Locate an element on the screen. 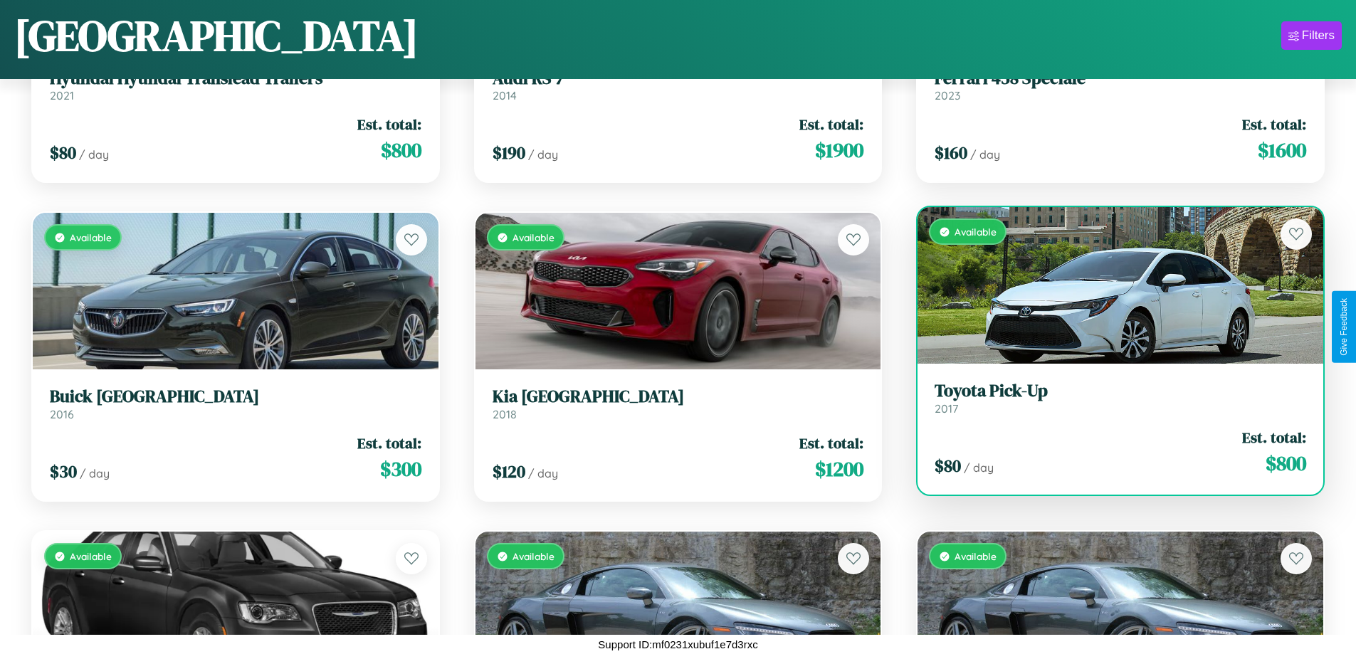 This screenshot has height=654, width=1356. button: Filters is located at coordinates (1311, 36).